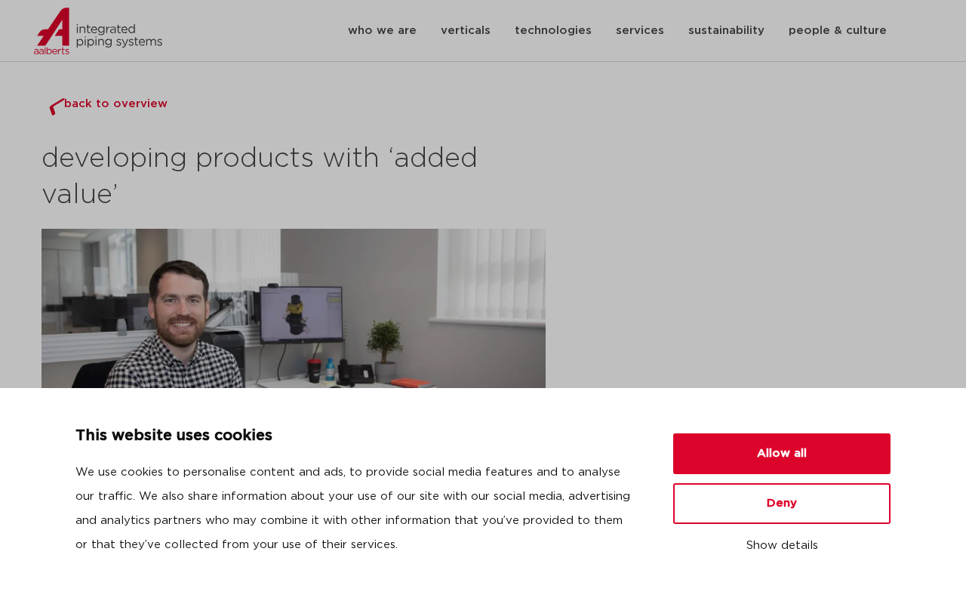 This screenshot has width=966, height=604. Describe the element at coordinates (782, 454) in the screenshot. I see `button: Allow all` at that location.